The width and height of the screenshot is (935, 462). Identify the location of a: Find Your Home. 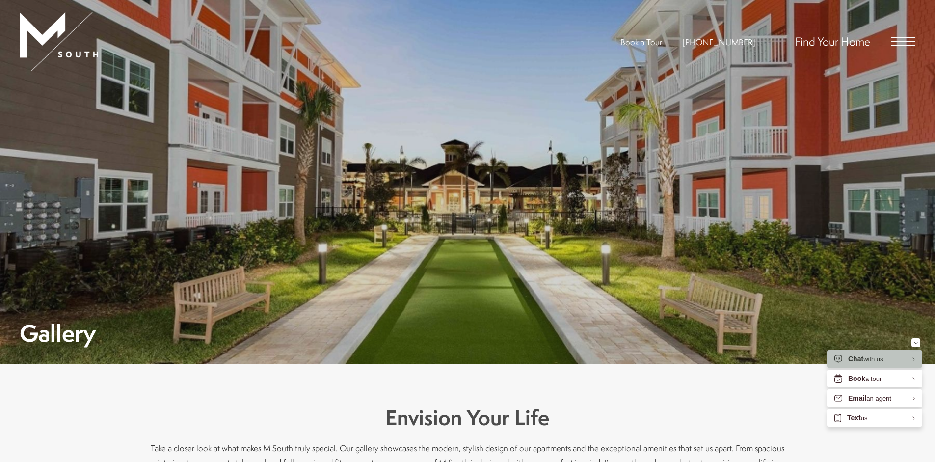
(833, 41).